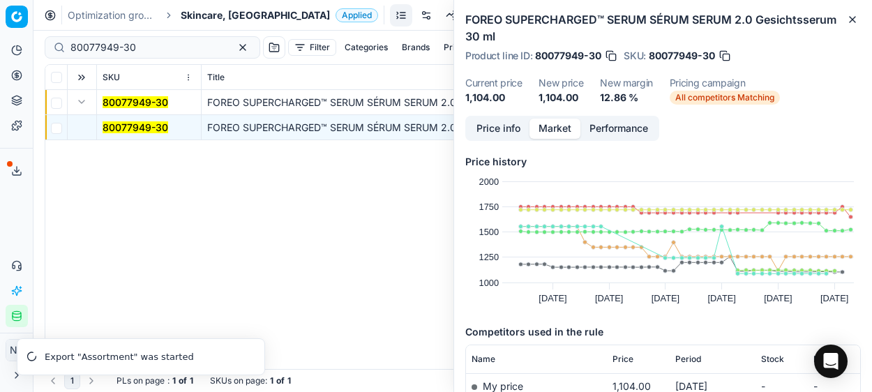  Describe the element at coordinates (112, 15) in the screenshot. I see `a: Optimization groups` at that location.